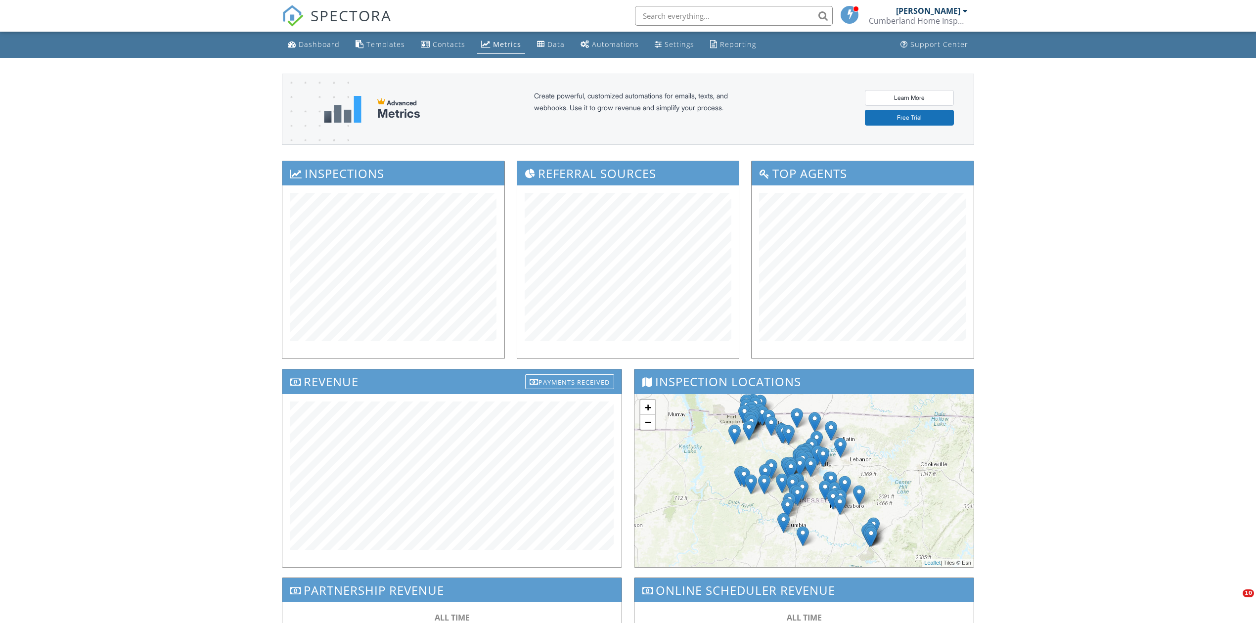  What do you see at coordinates (449, 44) in the screenshot?
I see `div: Contacts` at bounding box center [449, 44].